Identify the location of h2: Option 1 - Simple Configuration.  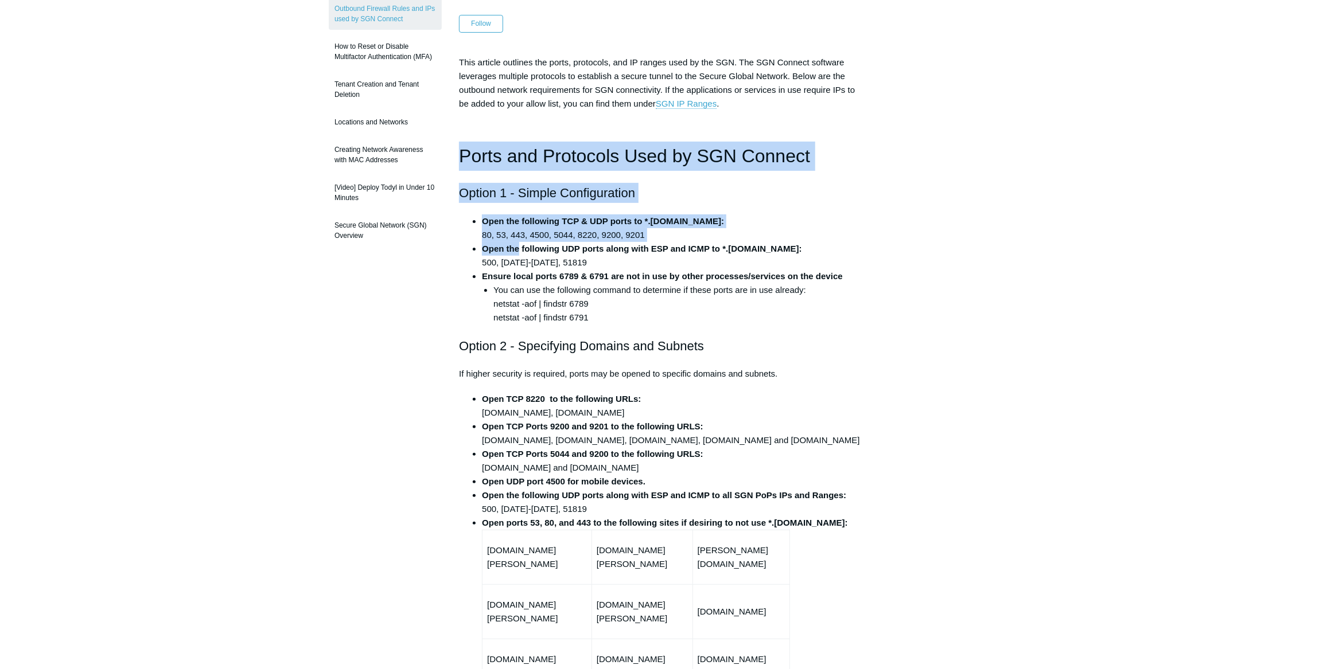
(661, 193).